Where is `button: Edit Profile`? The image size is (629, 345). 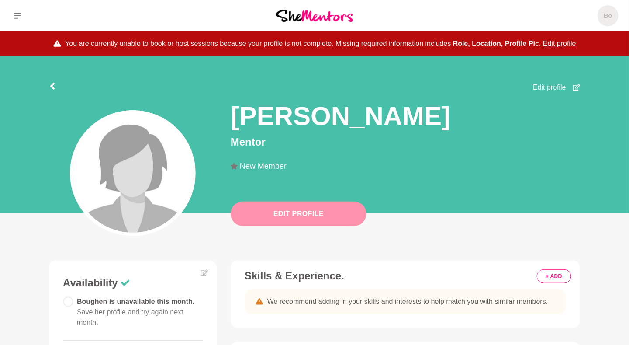 button: Edit Profile is located at coordinates (298, 214).